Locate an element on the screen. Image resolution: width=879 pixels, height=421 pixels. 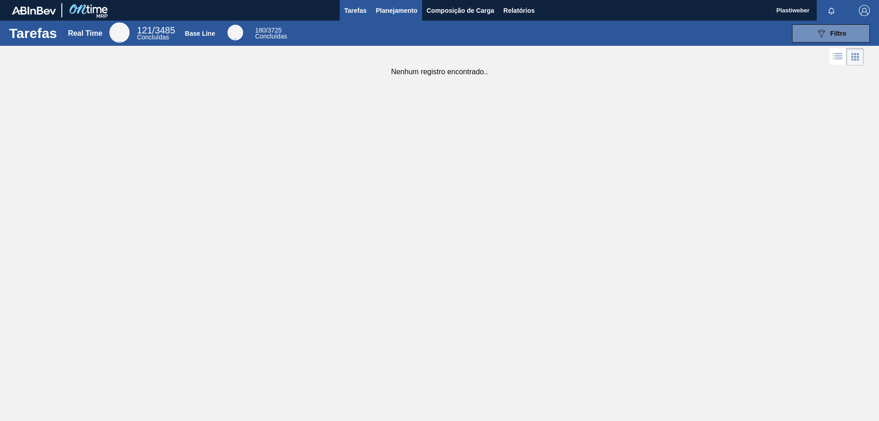
img: Logout is located at coordinates (864, 11).